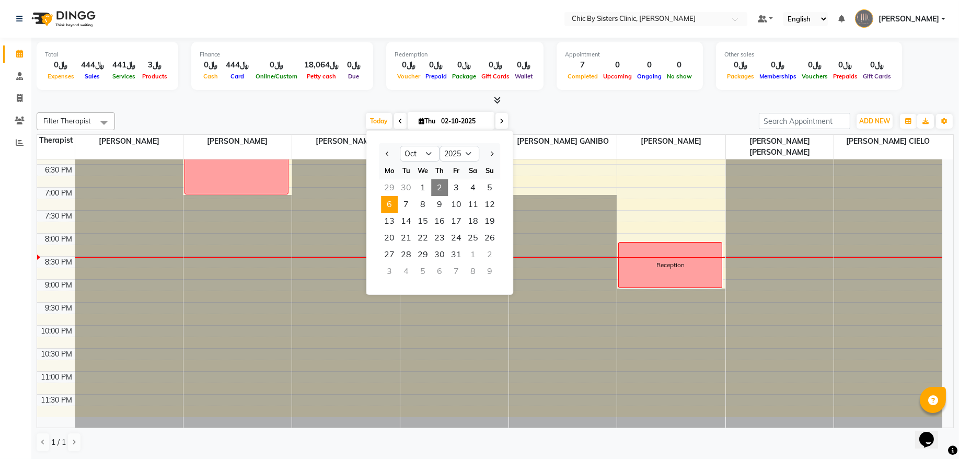  Describe the element at coordinates (406, 271) in the screenshot. I see `div: Tuesday, November 4, 2025` at that location.